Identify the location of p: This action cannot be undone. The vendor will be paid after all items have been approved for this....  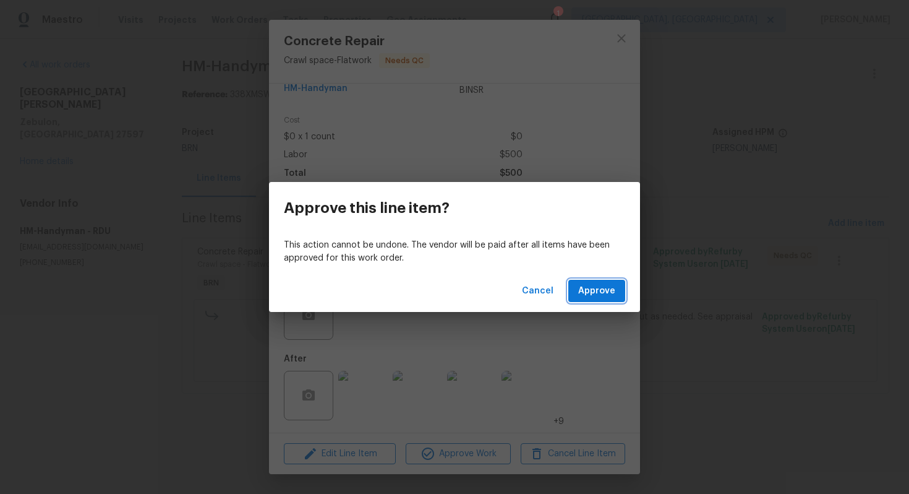
(455, 252).